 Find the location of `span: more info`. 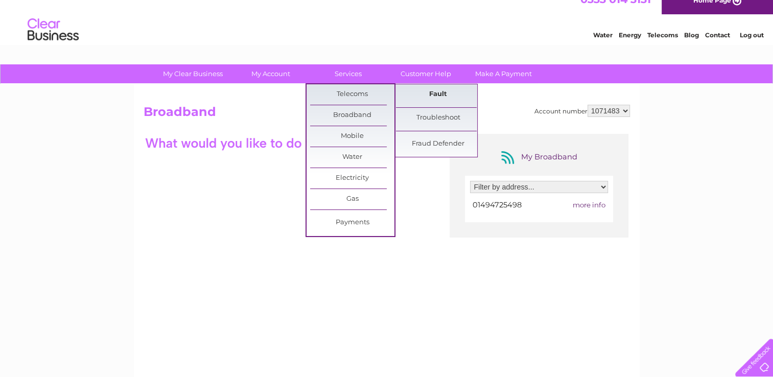

span: more info is located at coordinates (589, 205).